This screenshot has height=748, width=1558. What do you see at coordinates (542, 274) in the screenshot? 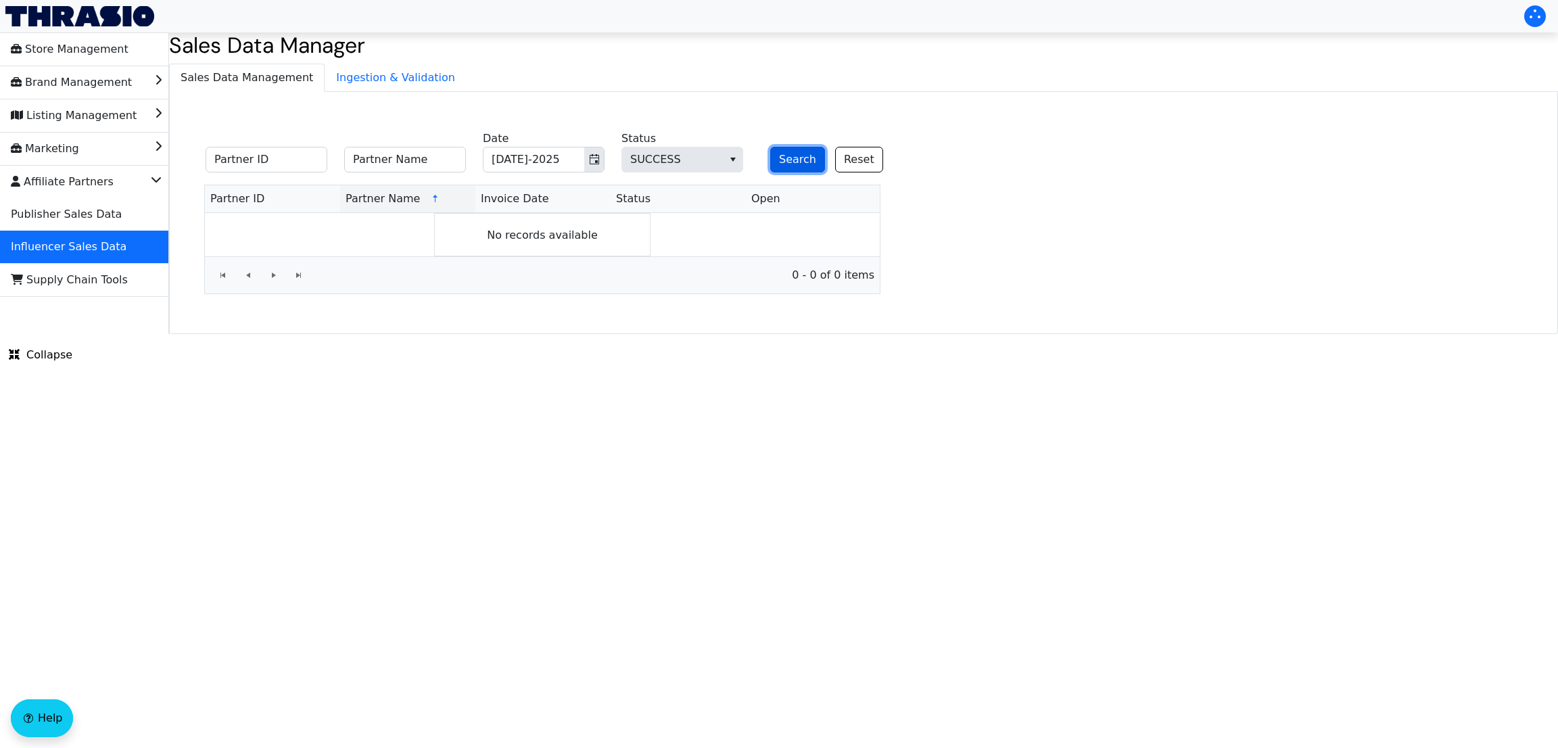
I see `div: Page 1 of 0` at bounding box center [542, 274].